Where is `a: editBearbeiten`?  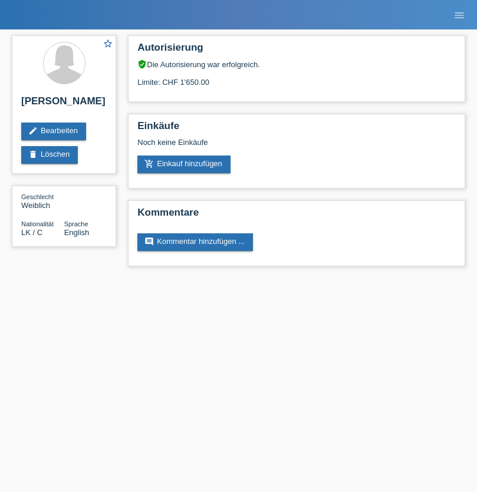 a: editBearbeiten is located at coordinates (54, 131).